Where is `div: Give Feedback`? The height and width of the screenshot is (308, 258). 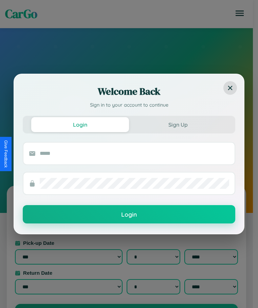
div: Give Feedback is located at coordinates (6, 154).